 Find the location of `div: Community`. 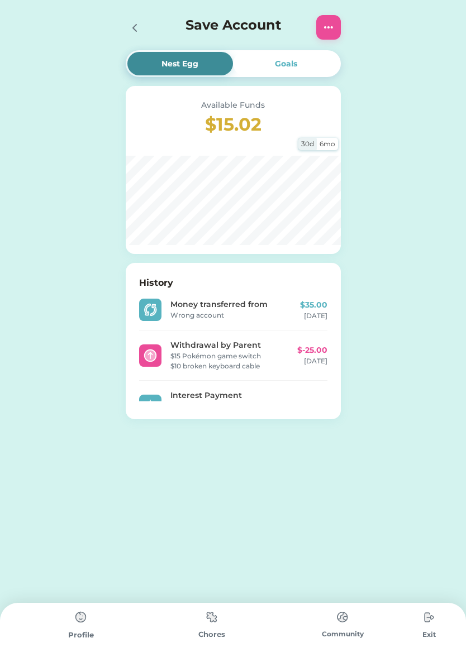

div: Community is located at coordinates (342, 634).